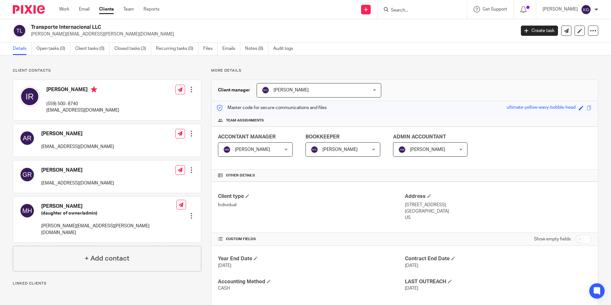 The width and height of the screenshot is (611, 305). I want to click on h2: Transporte Internacional LLC, so click(223, 27).